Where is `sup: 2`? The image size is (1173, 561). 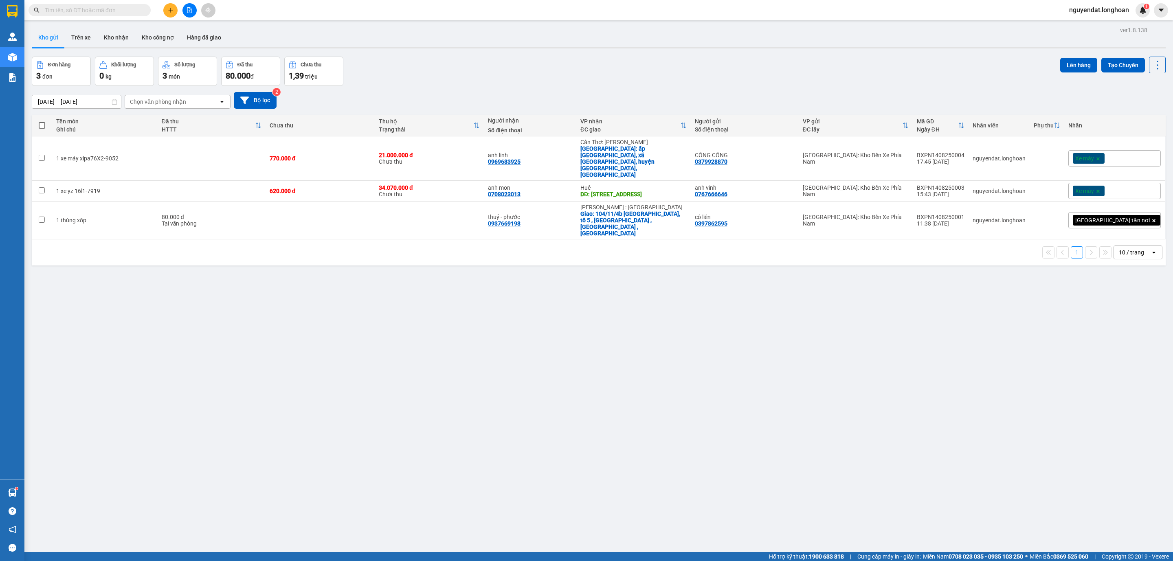
sup: 2 is located at coordinates (277, 92).